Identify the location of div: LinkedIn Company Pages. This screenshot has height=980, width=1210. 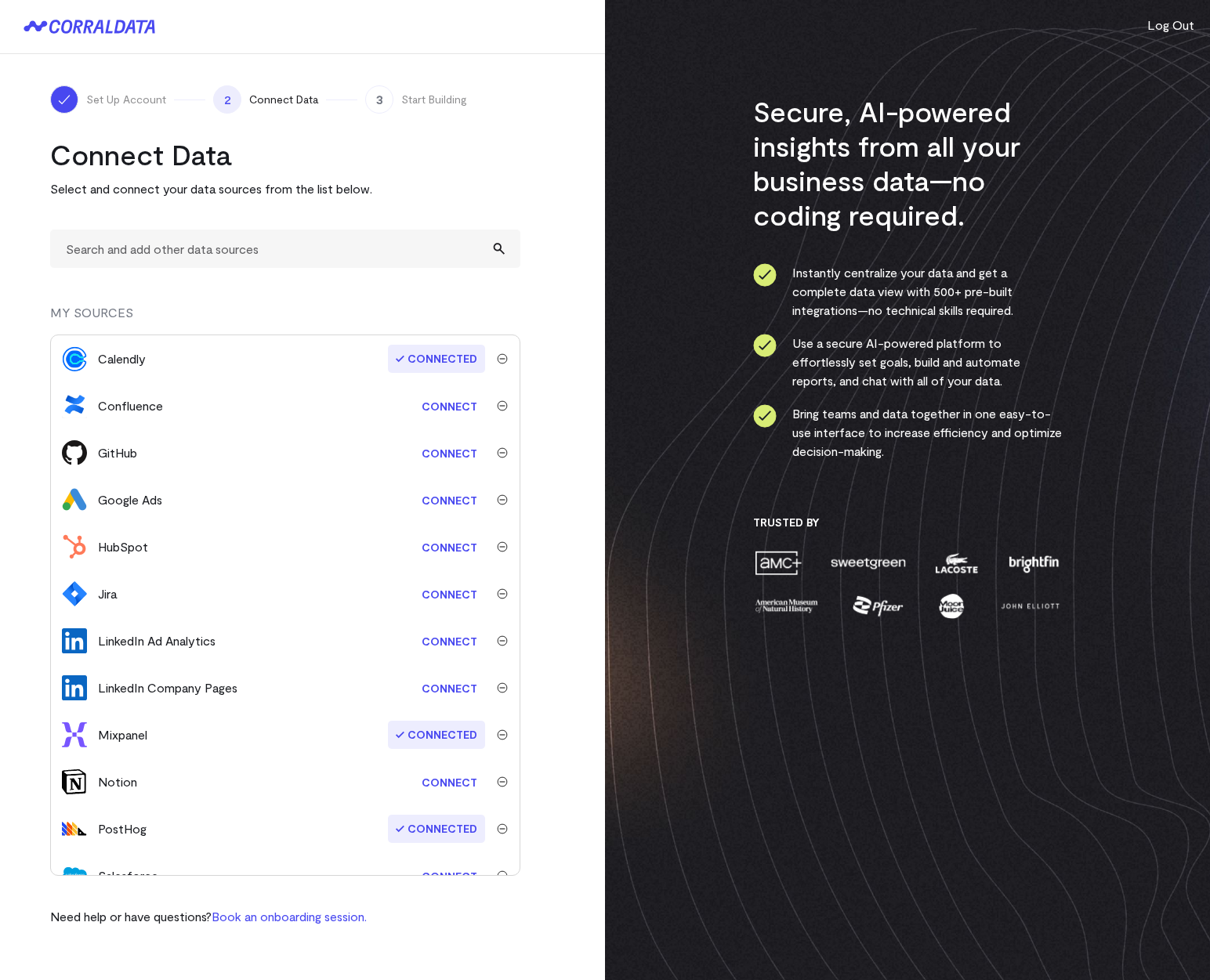
(168, 688).